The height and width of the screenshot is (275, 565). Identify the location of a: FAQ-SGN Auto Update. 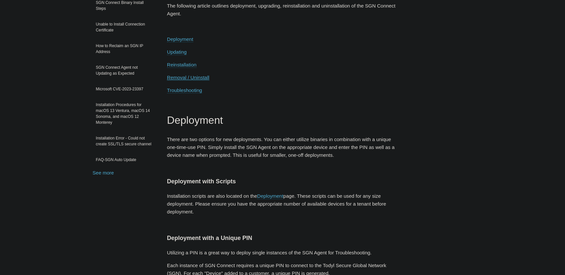
(125, 160).